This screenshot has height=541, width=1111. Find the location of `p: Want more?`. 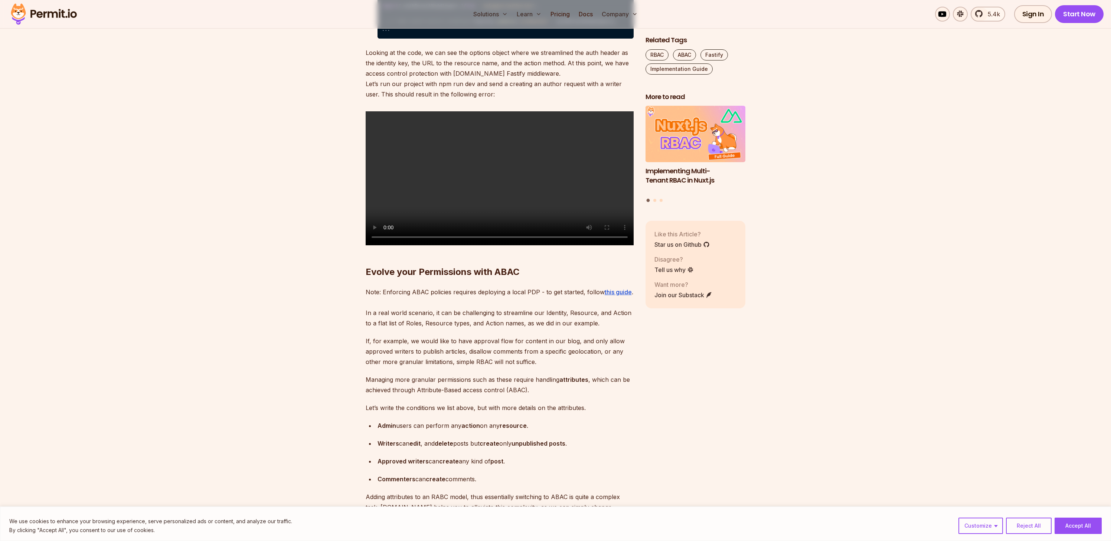

p: Want more? is located at coordinates (683, 285).